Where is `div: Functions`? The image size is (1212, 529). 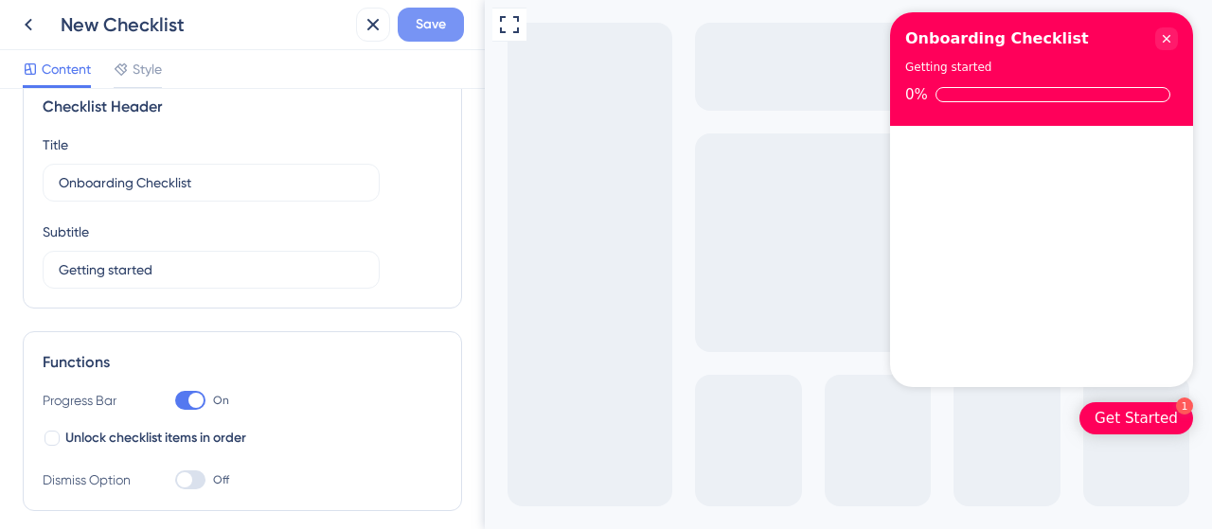
div: Functions is located at coordinates (242, 363).